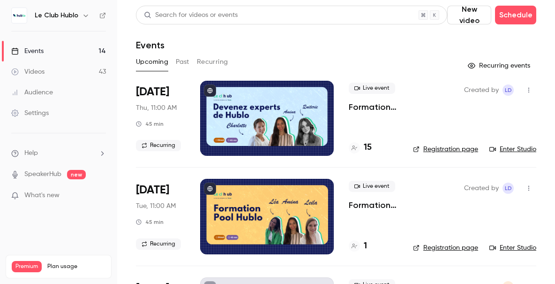  Describe the element at coordinates (160, 118) in the screenshot. I see `div: Sep 4 Thu, 11:00 AM (Europe/Paris)` at that location.